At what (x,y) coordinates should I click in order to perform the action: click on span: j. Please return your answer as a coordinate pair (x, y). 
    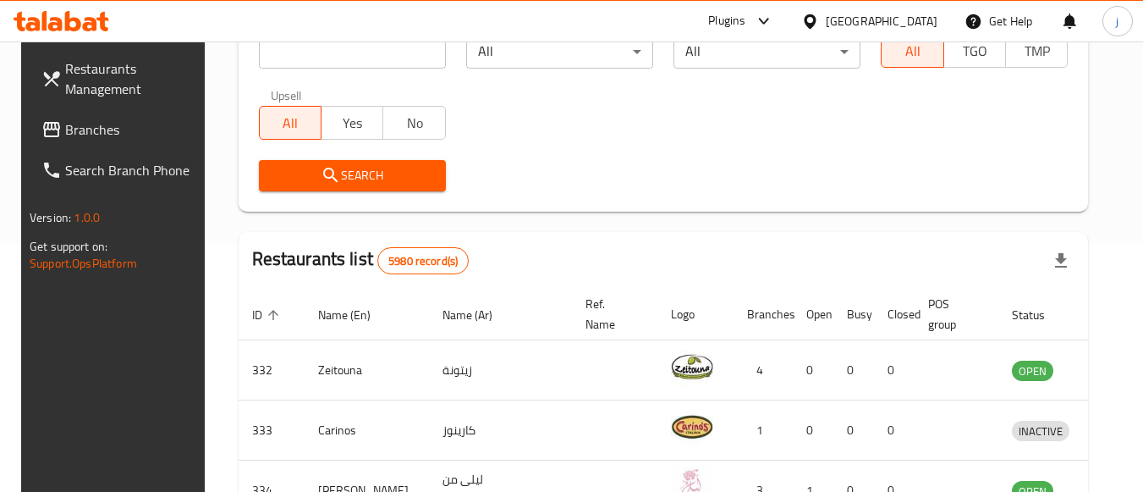
    Looking at the image, I should click on (1117, 21).